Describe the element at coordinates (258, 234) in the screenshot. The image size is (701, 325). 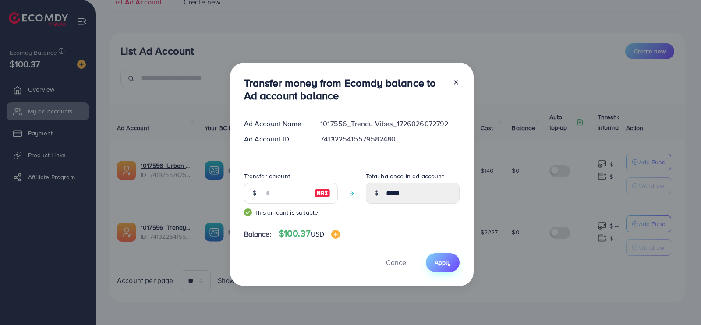
I see `span: Balance:` at that location.